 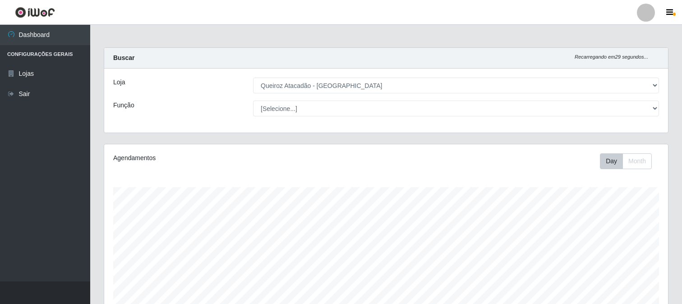 I want to click on strong: Buscar, so click(x=124, y=58).